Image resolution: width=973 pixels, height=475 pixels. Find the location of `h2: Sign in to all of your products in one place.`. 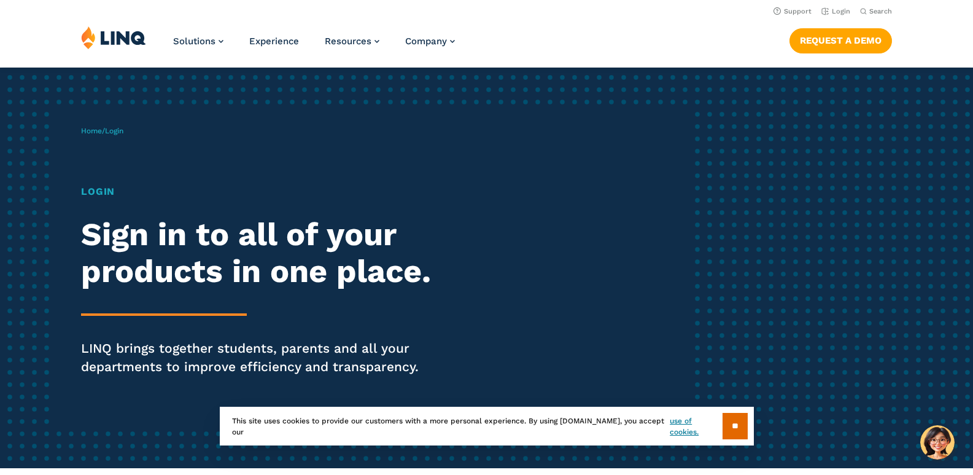

h2: Sign in to all of your products in one place. is located at coordinates (268, 253).